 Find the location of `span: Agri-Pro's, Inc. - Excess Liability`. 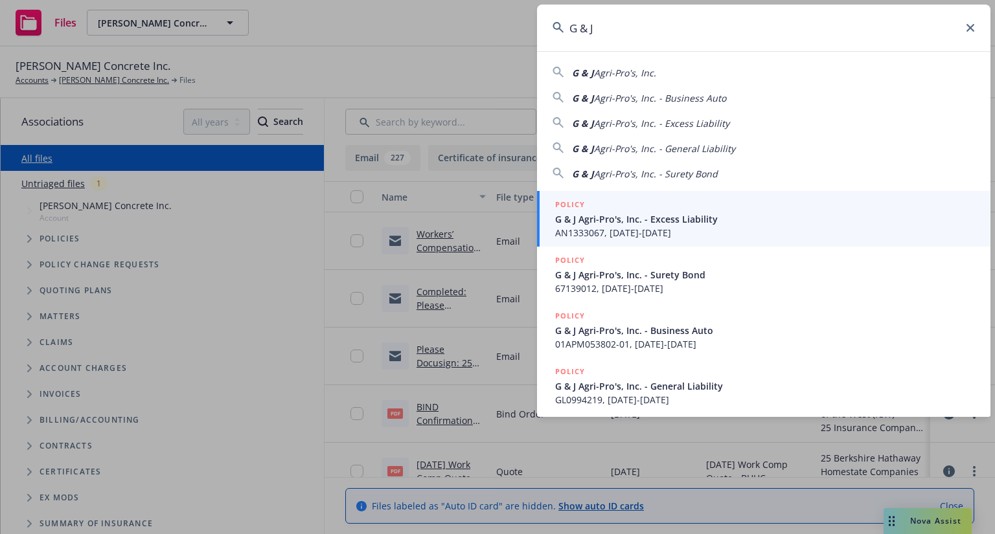

span: Agri-Pro's, Inc. - Excess Liability is located at coordinates (661, 123).